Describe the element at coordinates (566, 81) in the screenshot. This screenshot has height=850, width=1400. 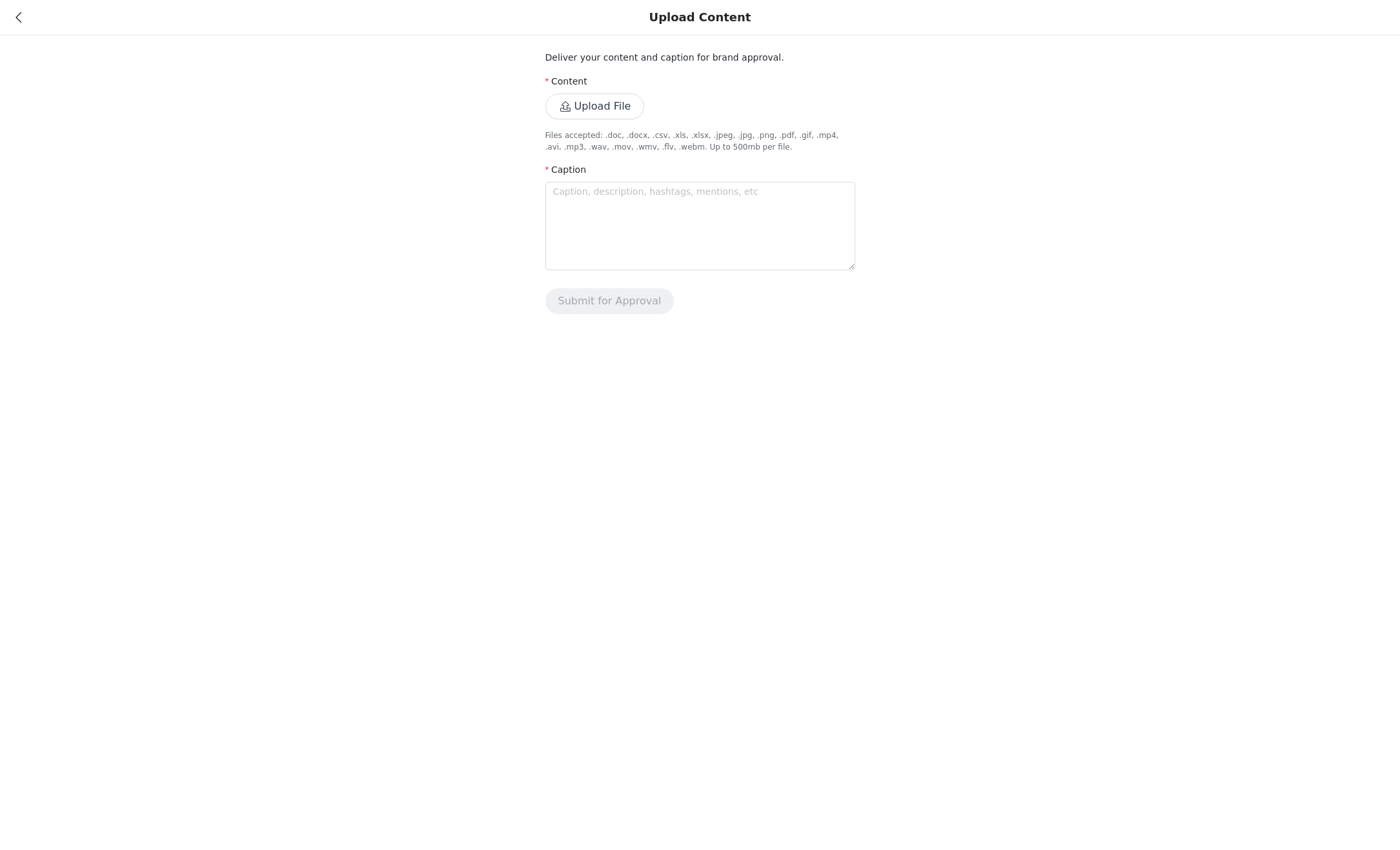
I see `label: Content` at that location.